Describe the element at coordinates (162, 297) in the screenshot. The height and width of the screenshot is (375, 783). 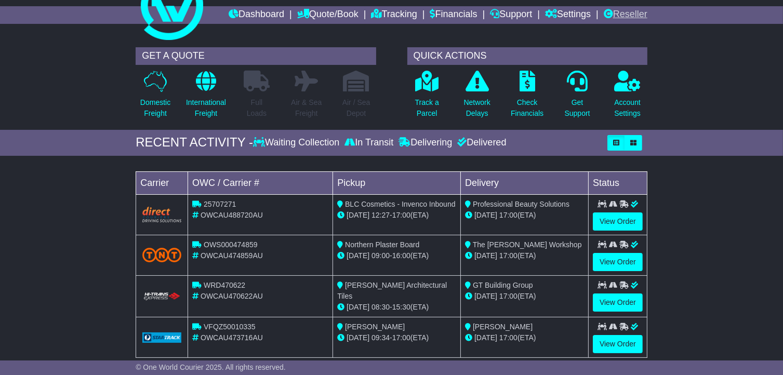
I see `img: HiTrans.png` at that location.